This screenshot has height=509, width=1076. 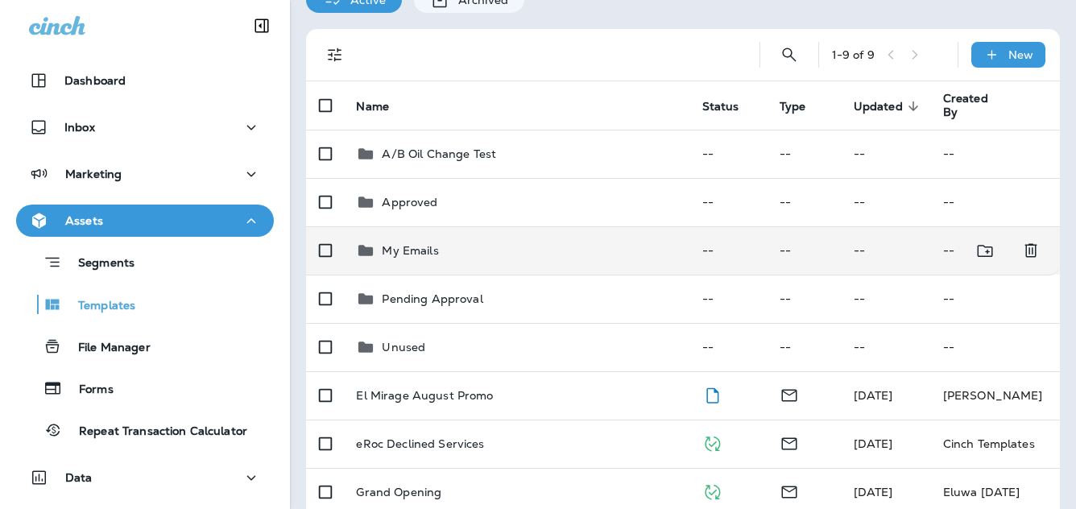 I want to click on p: Forms, so click(x=88, y=390).